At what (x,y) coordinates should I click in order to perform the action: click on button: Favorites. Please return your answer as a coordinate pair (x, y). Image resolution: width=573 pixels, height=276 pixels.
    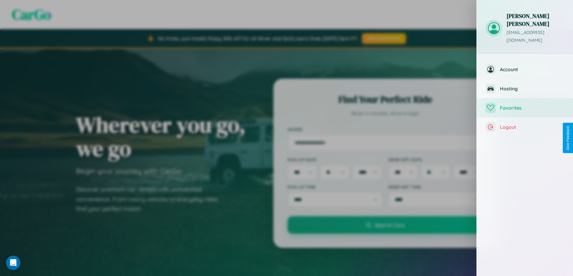
    Looking at the image, I should click on (525, 108).